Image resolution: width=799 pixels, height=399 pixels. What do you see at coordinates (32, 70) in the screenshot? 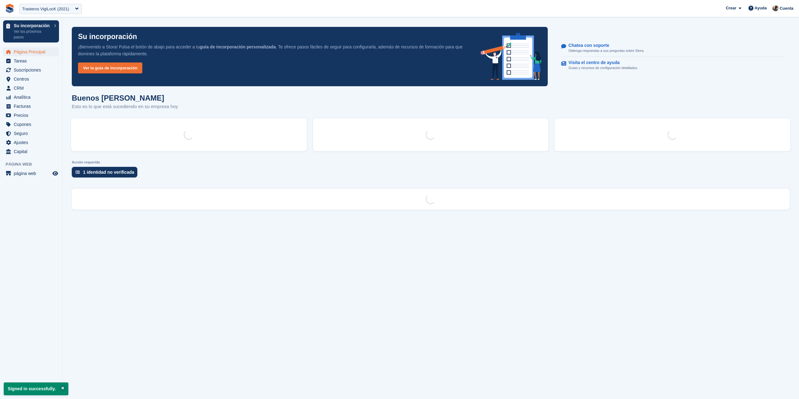
I see `span: Suscripciones` at bounding box center [32, 70].